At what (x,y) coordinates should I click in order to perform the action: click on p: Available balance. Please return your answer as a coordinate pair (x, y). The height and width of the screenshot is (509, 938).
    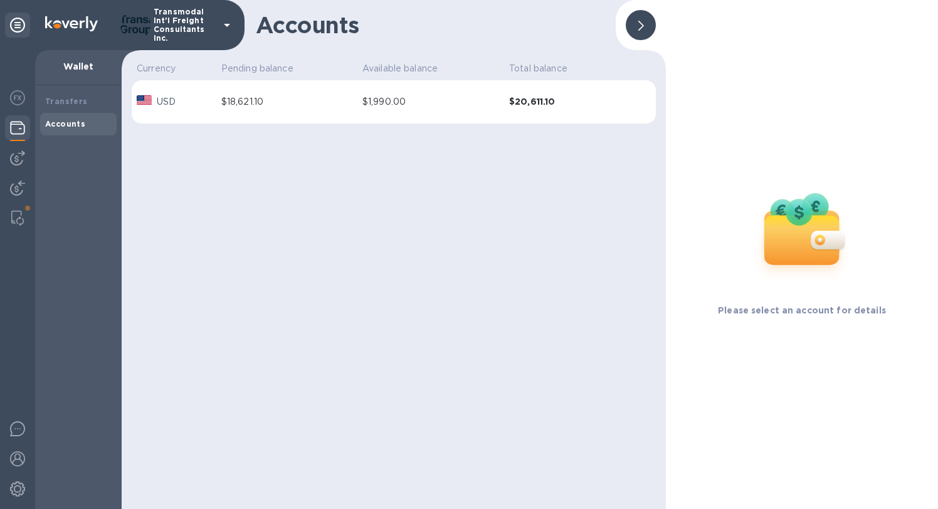
    Looking at the image, I should click on (431, 68).